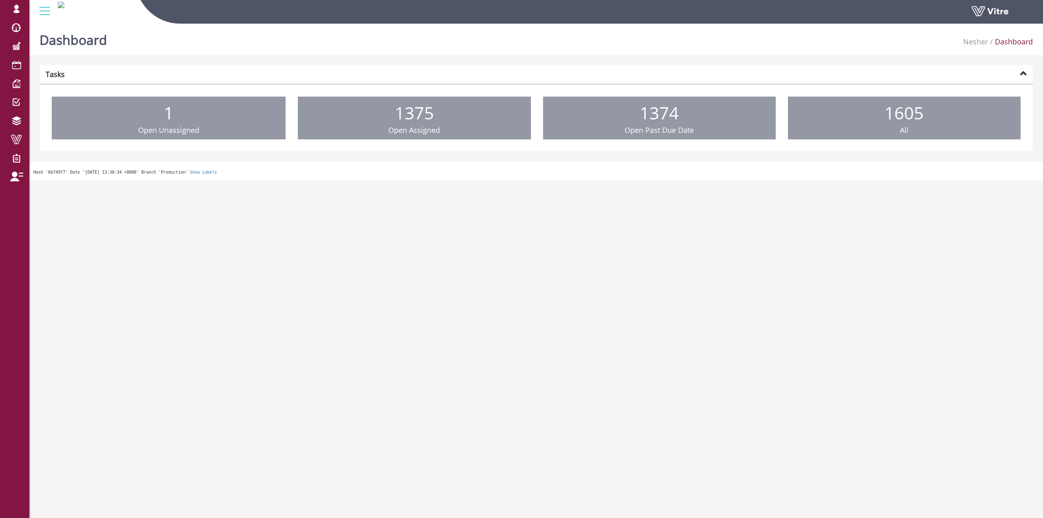  What do you see at coordinates (904, 130) in the screenshot?
I see `span: All` at bounding box center [904, 130].